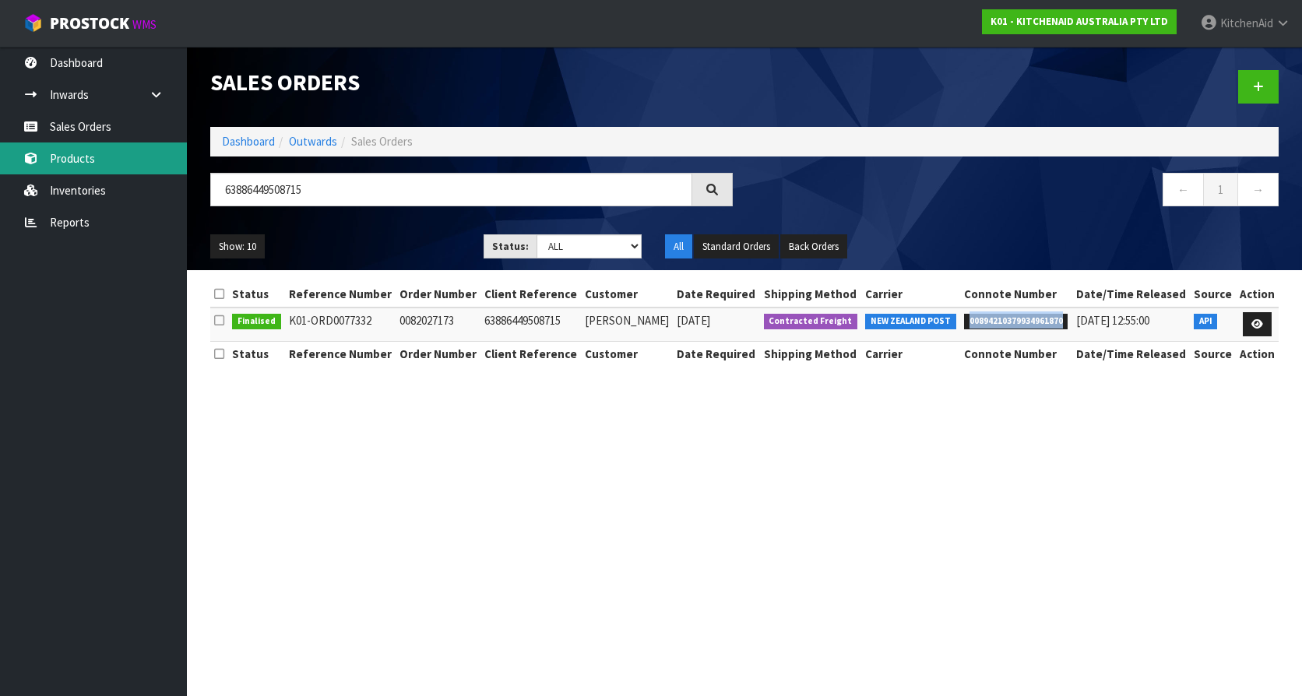 This screenshot has height=696, width=1302. Describe the element at coordinates (438, 324) in the screenshot. I see `td: 0082027173` at that location.